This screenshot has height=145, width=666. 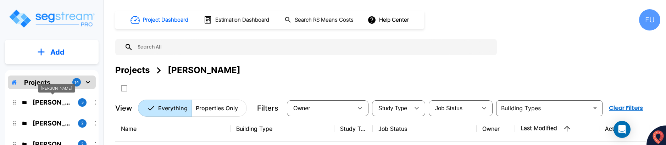 I want to click on p: Pierson, Chase, so click(x=52, y=123).